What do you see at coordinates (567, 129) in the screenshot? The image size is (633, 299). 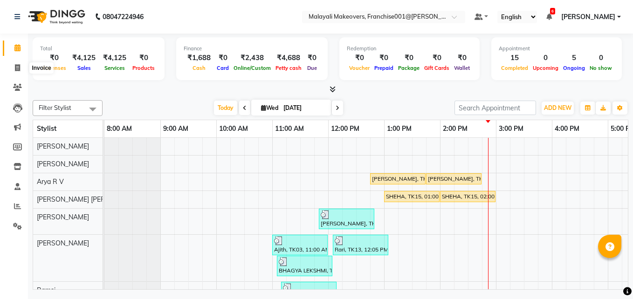 I see `a: 4:00 PM` at bounding box center [567, 129].